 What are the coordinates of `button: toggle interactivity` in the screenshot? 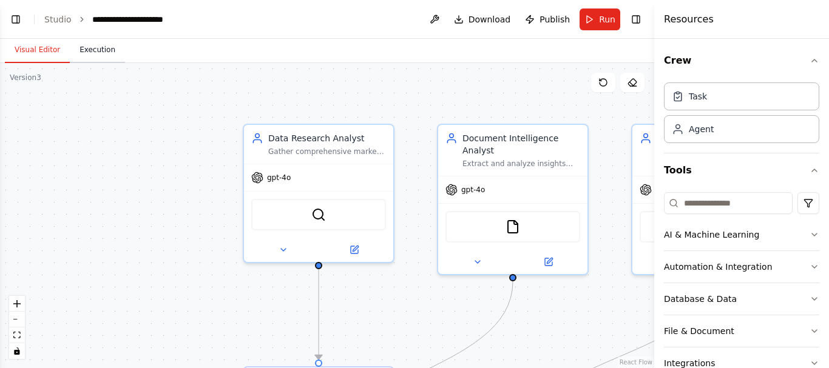 It's located at (17, 351).